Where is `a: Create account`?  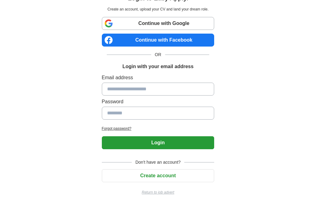
a: Create account is located at coordinates (158, 175).